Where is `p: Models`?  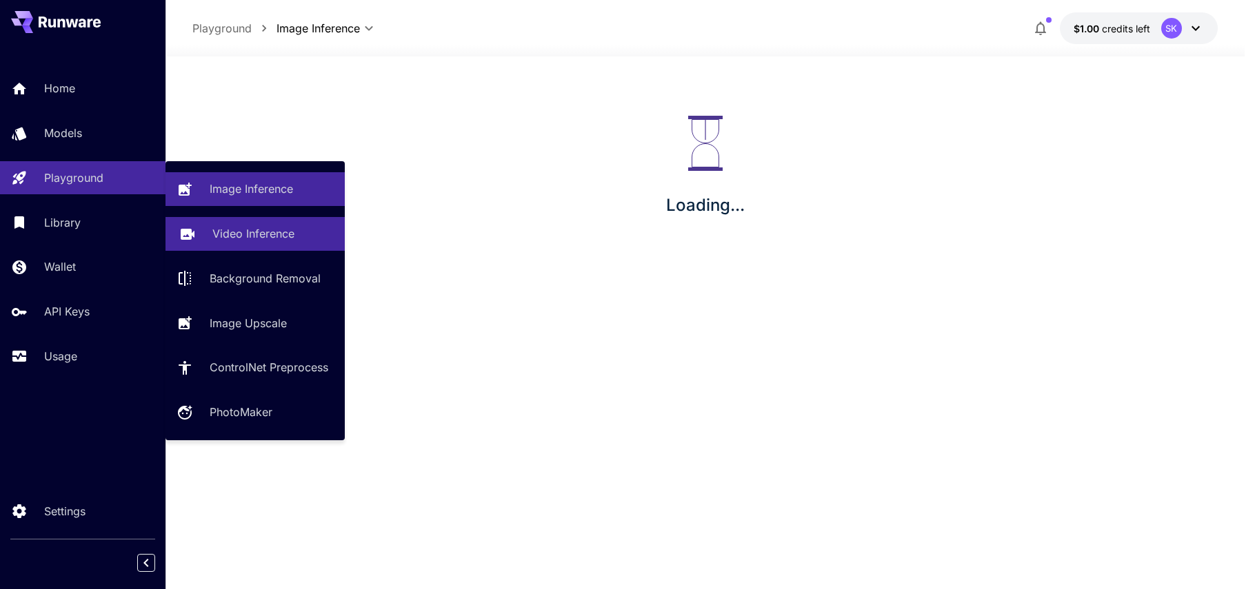 p: Models is located at coordinates (63, 133).